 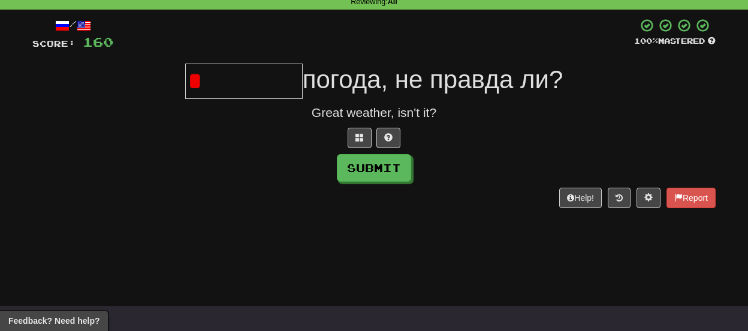 I want to click on span: 100 %, so click(x=646, y=41).